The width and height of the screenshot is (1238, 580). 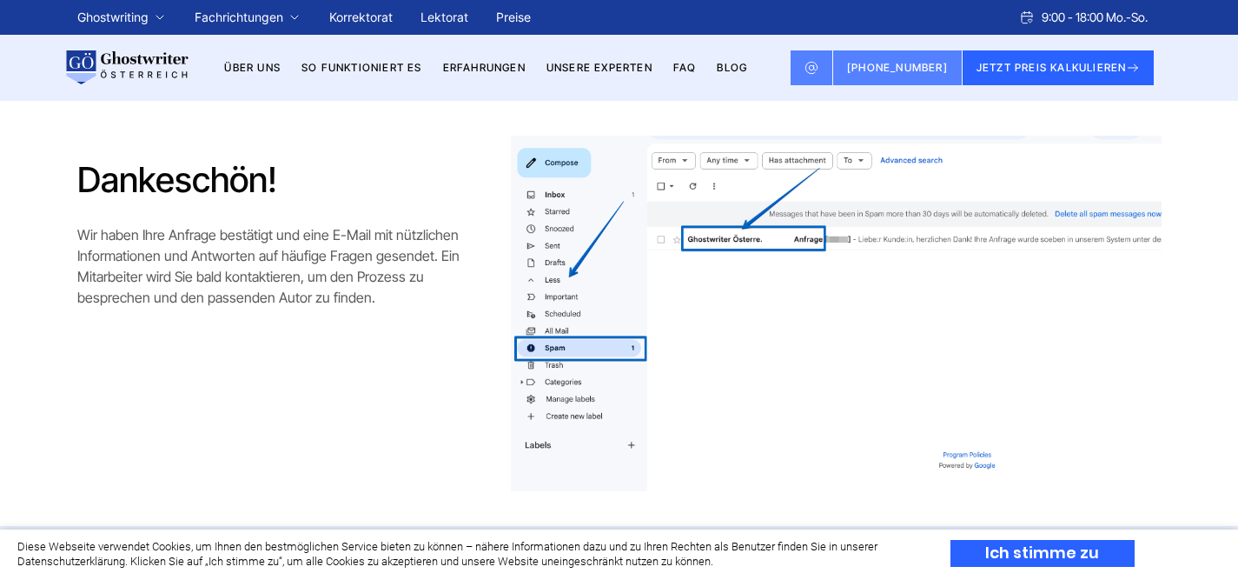 What do you see at coordinates (1095, 17) in the screenshot?
I see `span: 9:00 - 18:00 Mo.-So.` at bounding box center [1095, 17].